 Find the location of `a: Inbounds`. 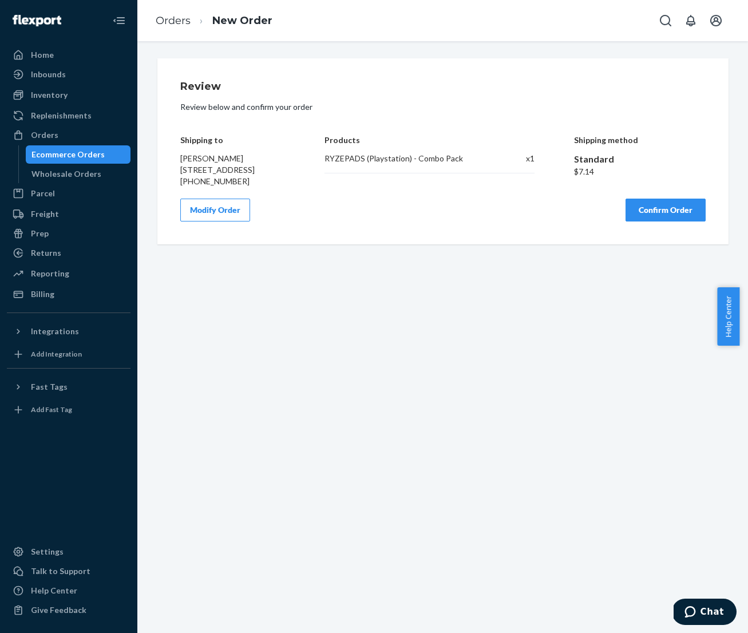

a: Inbounds is located at coordinates (69, 74).